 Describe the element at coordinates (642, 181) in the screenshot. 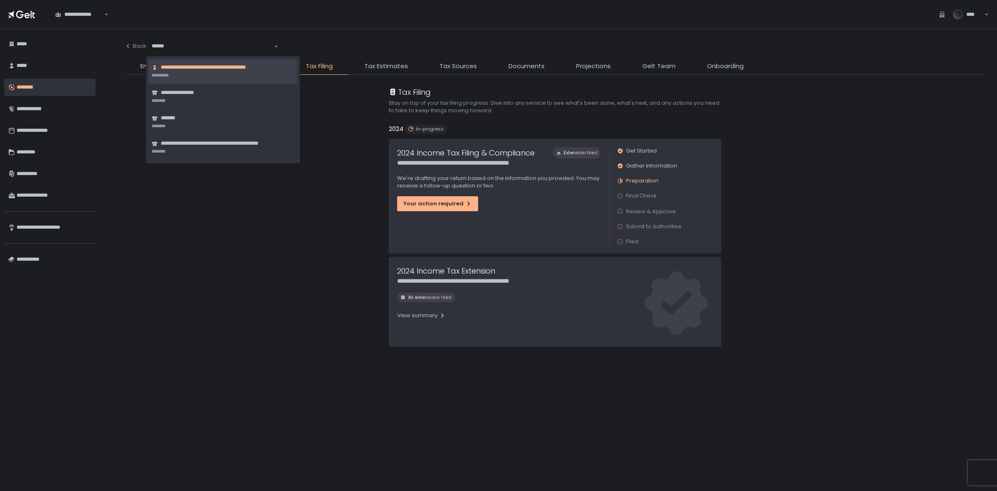

I see `span: Preparation` at that location.